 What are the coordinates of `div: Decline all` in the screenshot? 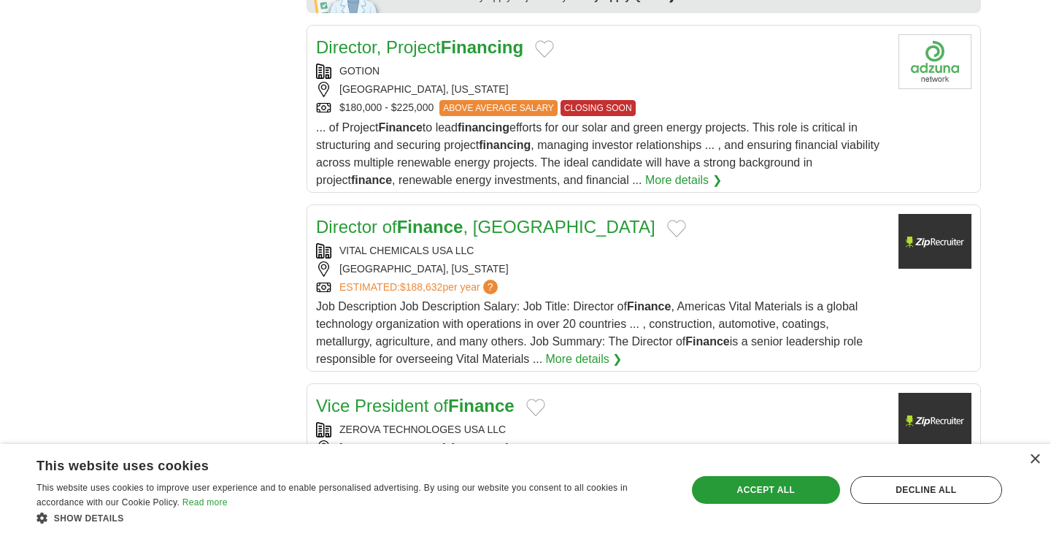 It's located at (926, 490).